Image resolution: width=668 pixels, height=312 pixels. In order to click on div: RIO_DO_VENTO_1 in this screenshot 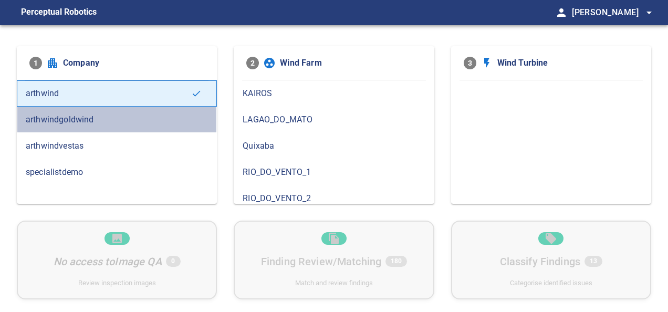, I will do `click(334, 172)`.